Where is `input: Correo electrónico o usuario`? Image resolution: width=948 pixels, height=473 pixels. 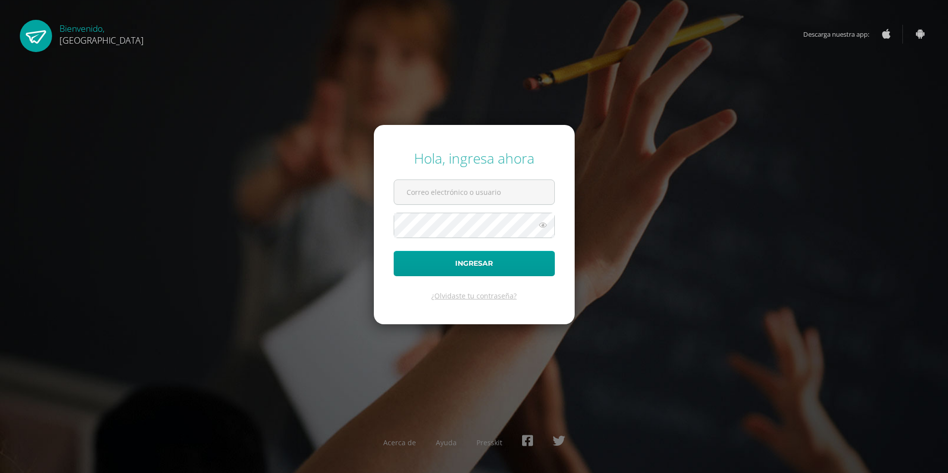 input: Correo electrónico o usuario is located at coordinates (474, 192).